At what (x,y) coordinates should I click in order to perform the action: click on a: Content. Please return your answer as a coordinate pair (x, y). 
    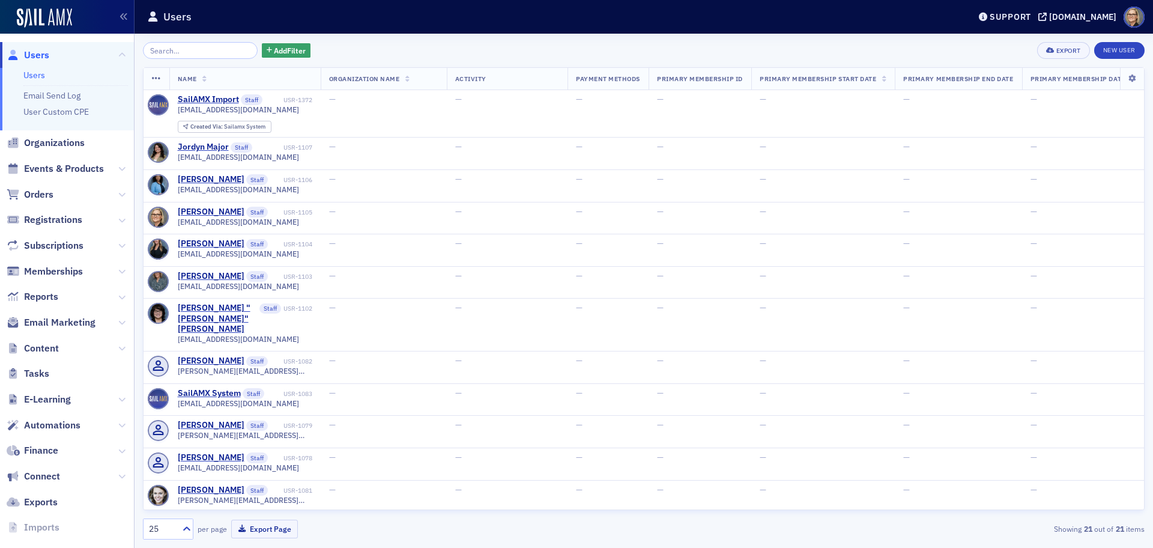
    Looking at the image, I should click on (32, 348).